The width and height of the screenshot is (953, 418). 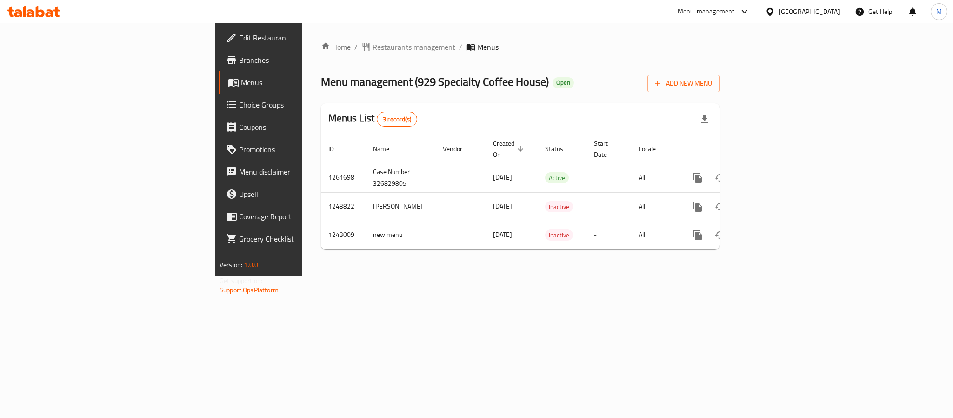 What do you see at coordinates (607, 149) in the screenshot?
I see `span: Start Date` at bounding box center [607, 149].